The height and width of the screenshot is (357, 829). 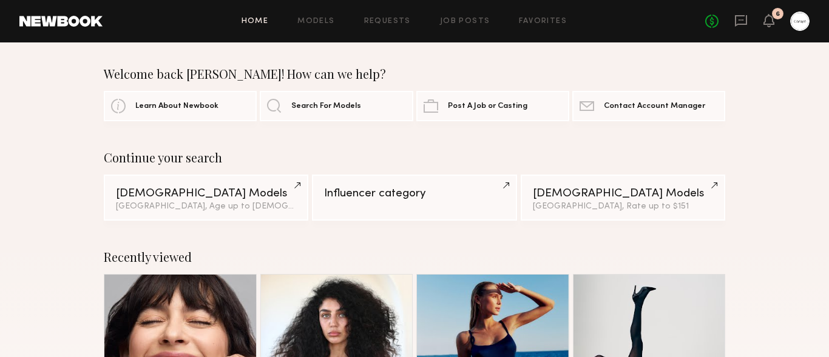 What do you see at coordinates (654, 106) in the screenshot?
I see `span: Contact Account Manager` at bounding box center [654, 106].